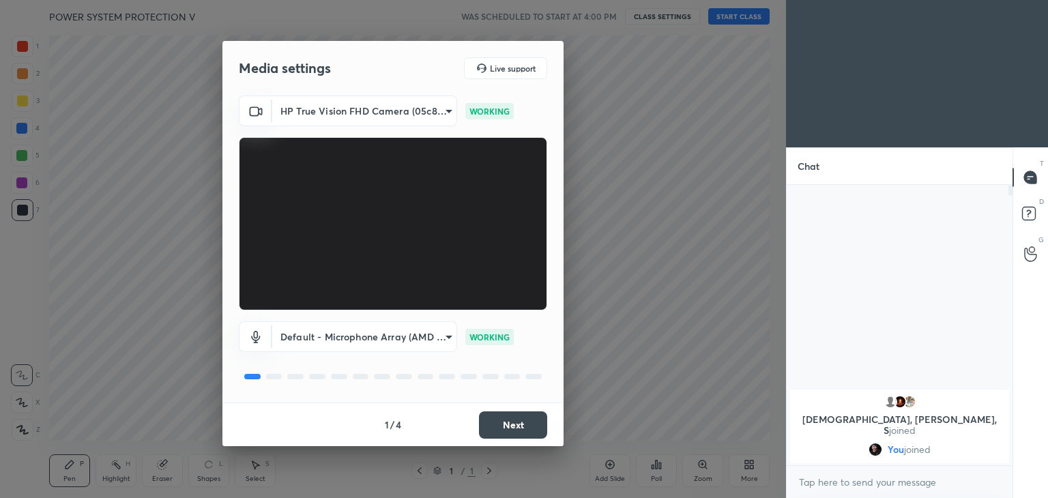  Describe the element at coordinates (1042, 240) in the screenshot. I see `p: G` at that location.